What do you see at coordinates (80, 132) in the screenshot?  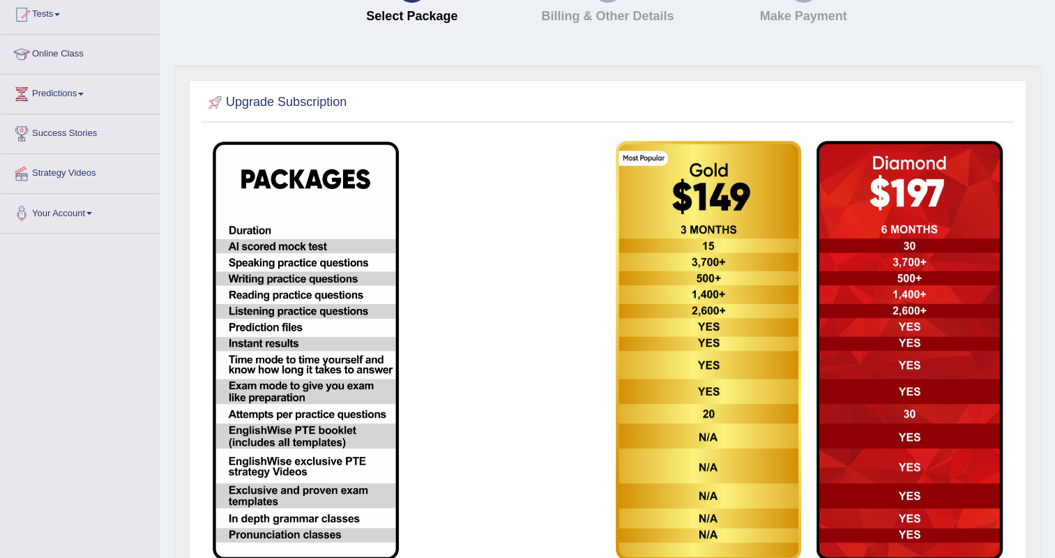 I see `a: Success Stories` at bounding box center [80, 132].